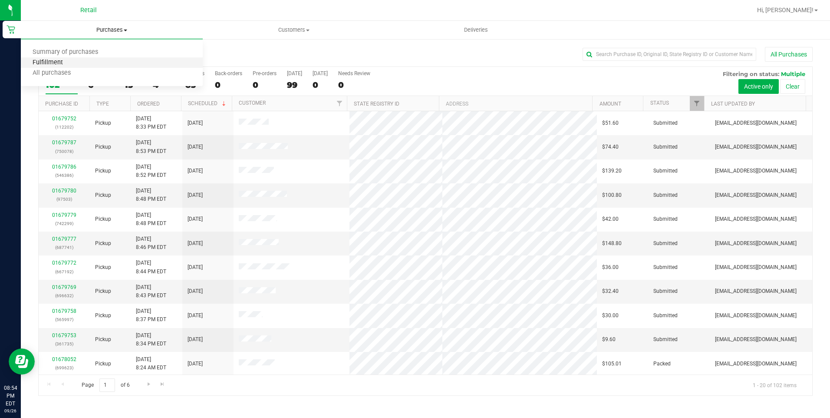 The width and height of the screenshot is (830, 418). What do you see at coordinates (64, 271) in the screenshot?
I see `p: (667192)` at bounding box center [64, 271].